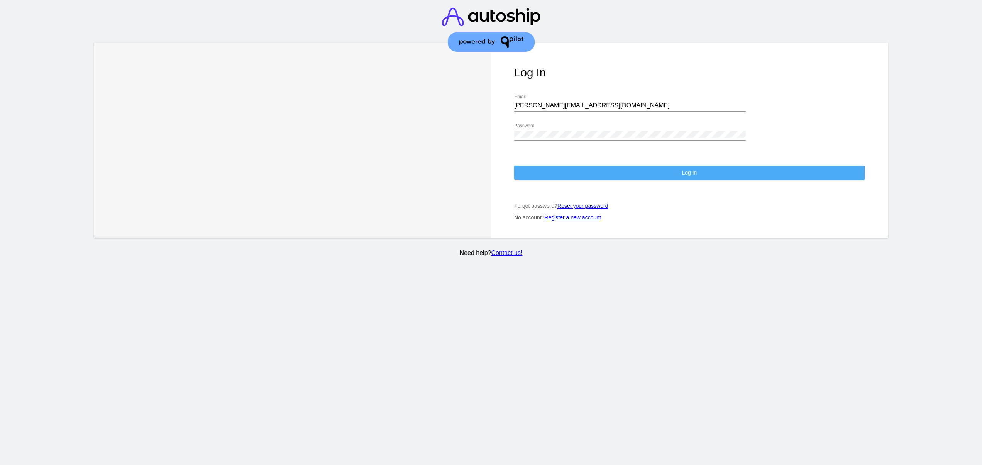 Image resolution: width=982 pixels, height=465 pixels. I want to click on p: Need help?, so click(491, 253).